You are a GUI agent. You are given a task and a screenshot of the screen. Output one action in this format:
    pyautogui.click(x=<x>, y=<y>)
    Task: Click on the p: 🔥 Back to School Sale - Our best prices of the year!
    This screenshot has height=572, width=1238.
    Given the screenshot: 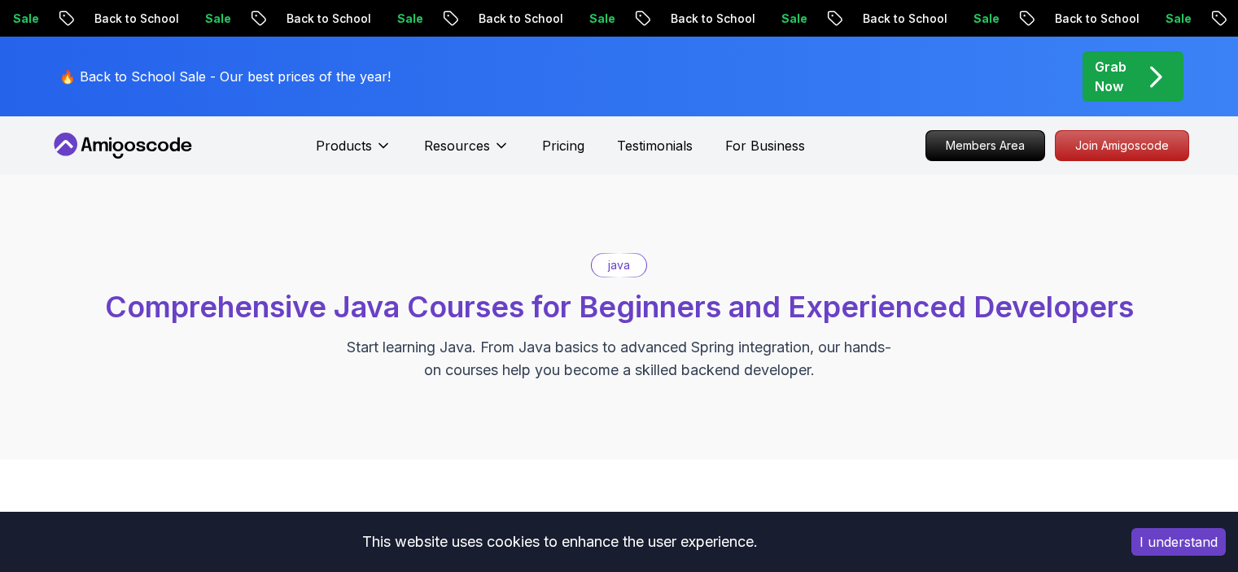 What is the action you would take?
    pyautogui.click(x=225, y=77)
    